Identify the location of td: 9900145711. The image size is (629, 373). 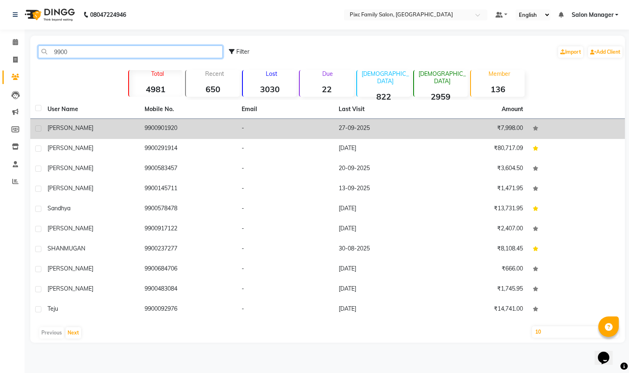
(188, 189).